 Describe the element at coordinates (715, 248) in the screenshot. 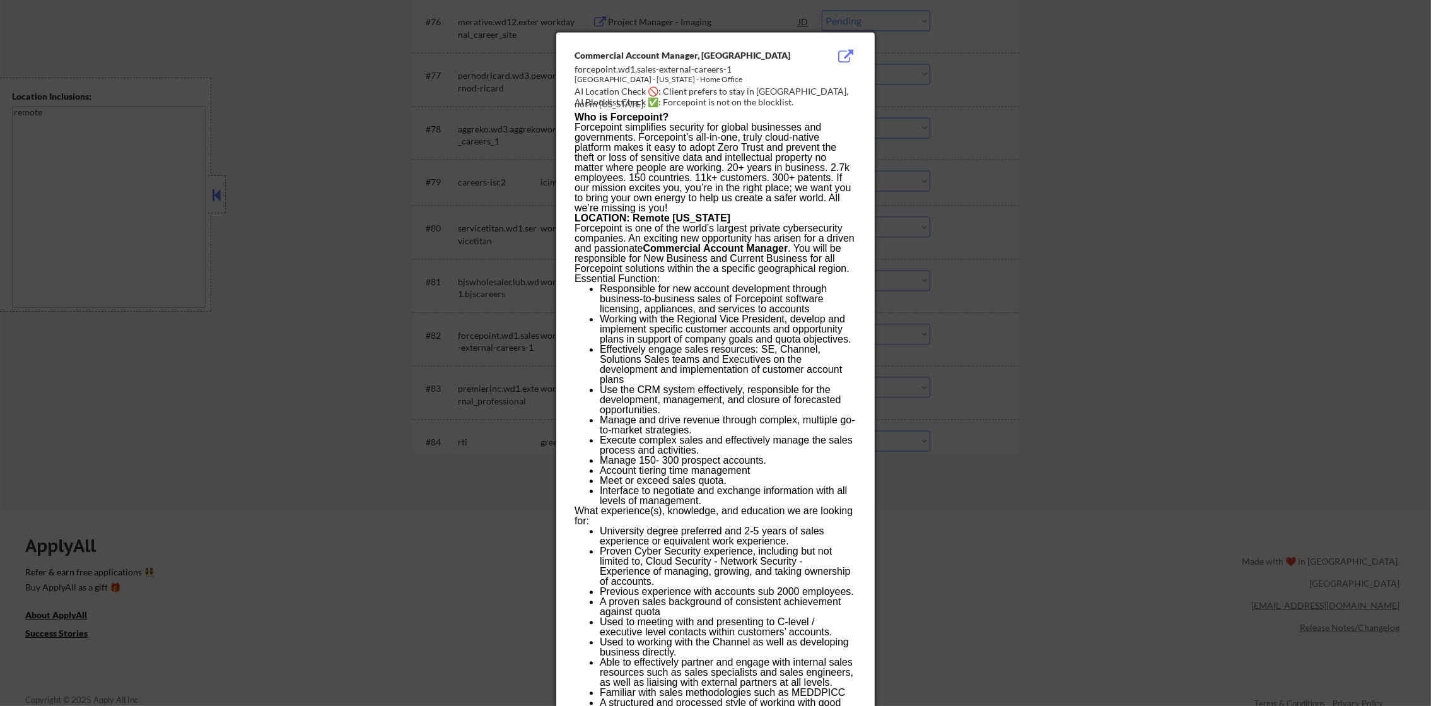

I see `h3: Forcepoint is one of the world’s largest private cybersecurity companies. An exciting new opportu...` at that location.